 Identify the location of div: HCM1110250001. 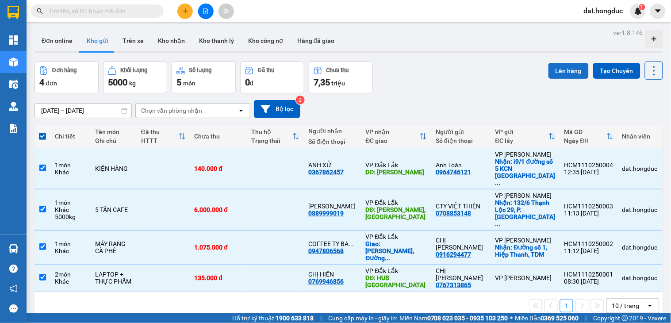
(589, 274).